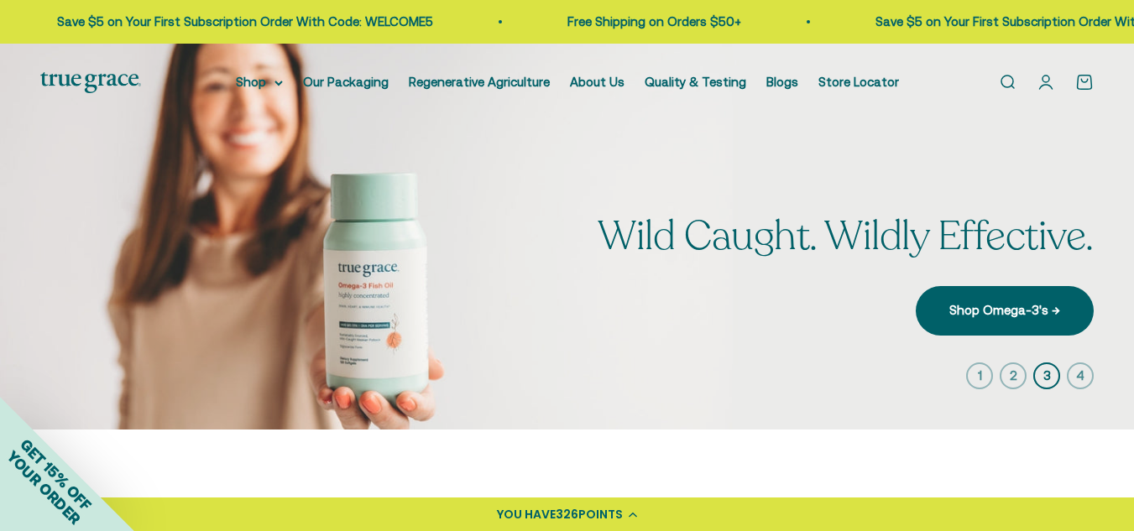 The image size is (1134, 531). Describe the element at coordinates (845, 236) in the screenshot. I see `split-lines: Wild Caught. Wildly Effective.` at that location.